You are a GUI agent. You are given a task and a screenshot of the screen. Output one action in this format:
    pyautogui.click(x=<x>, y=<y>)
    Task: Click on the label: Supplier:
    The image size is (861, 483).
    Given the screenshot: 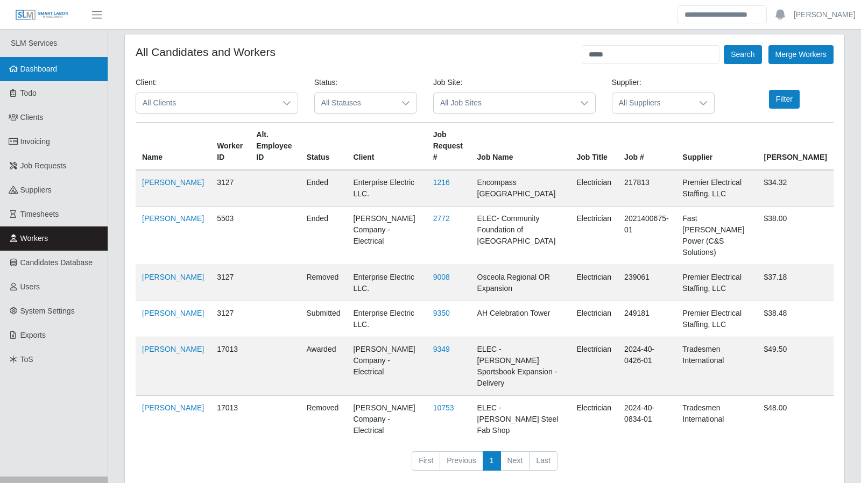 What is the action you would take?
    pyautogui.click(x=626, y=82)
    